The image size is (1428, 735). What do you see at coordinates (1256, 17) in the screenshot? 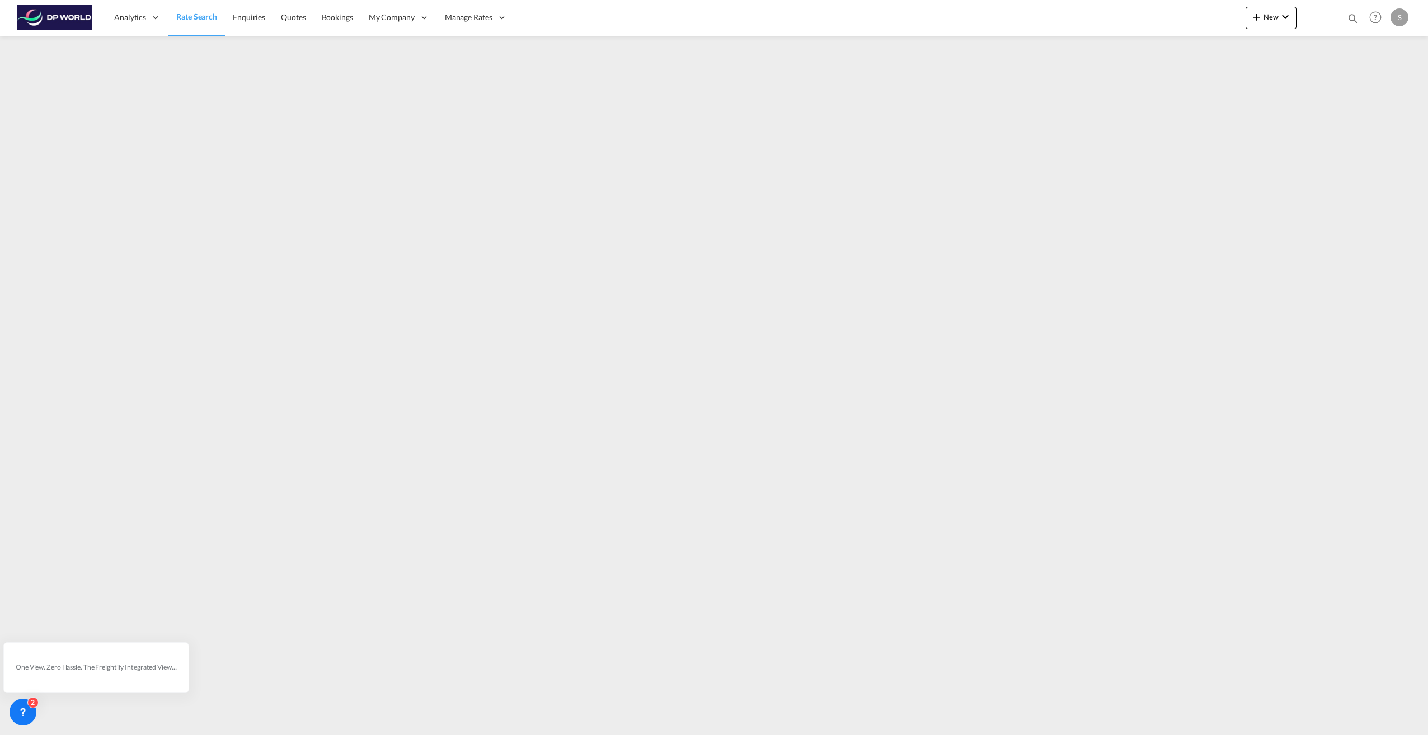
I see `md-icon: icon-plus 400-fg` at bounding box center [1256, 17].